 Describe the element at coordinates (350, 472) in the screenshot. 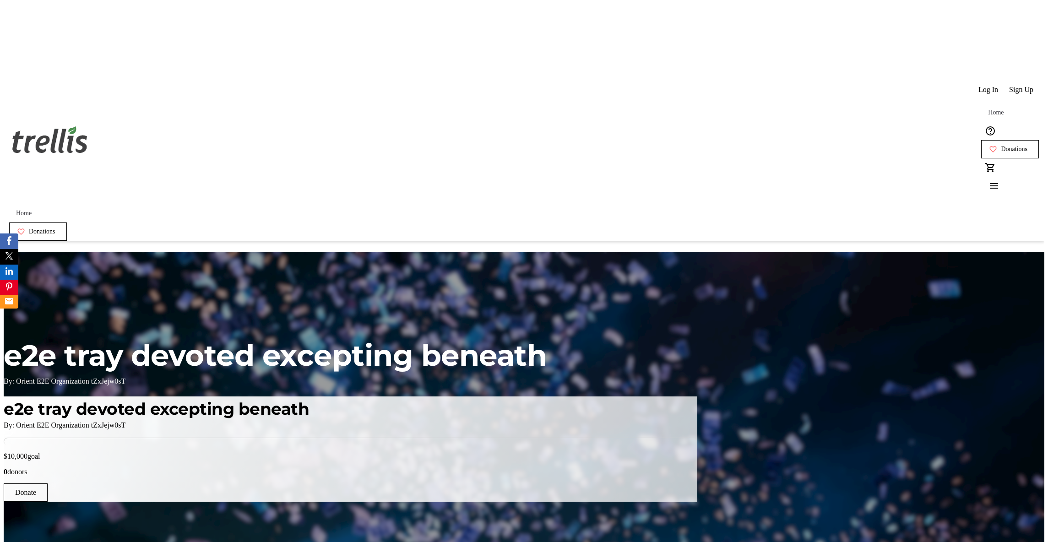

I see `p: donors` at that location.